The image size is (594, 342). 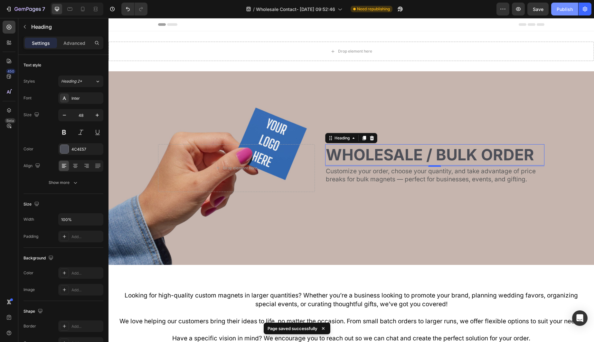 I want to click on p: Settings, so click(x=41, y=43).